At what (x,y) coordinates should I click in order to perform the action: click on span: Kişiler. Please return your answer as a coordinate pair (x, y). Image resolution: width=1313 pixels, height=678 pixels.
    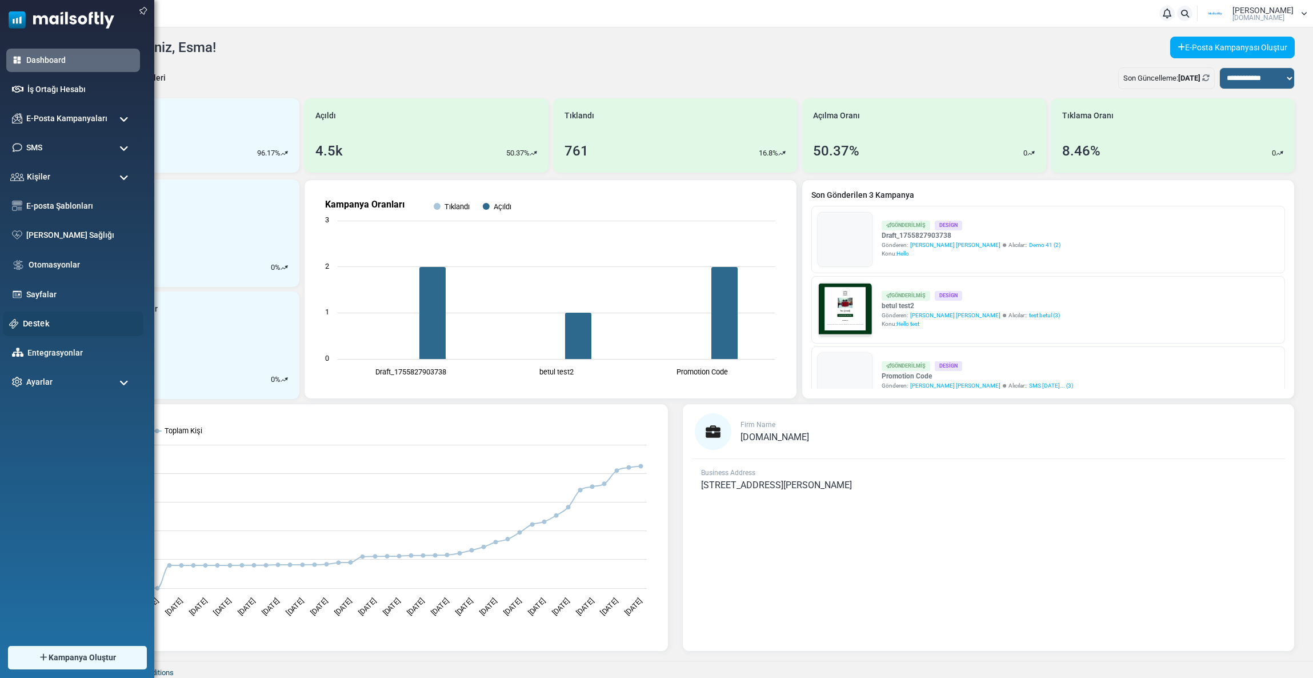
    Looking at the image, I should click on (38, 177).